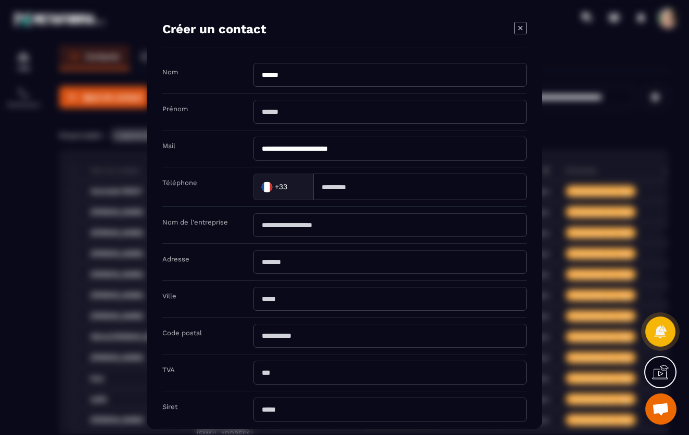 This screenshot has width=689, height=435. Describe the element at coordinates (169, 370) in the screenshot. I see `label: TVA` at that location.